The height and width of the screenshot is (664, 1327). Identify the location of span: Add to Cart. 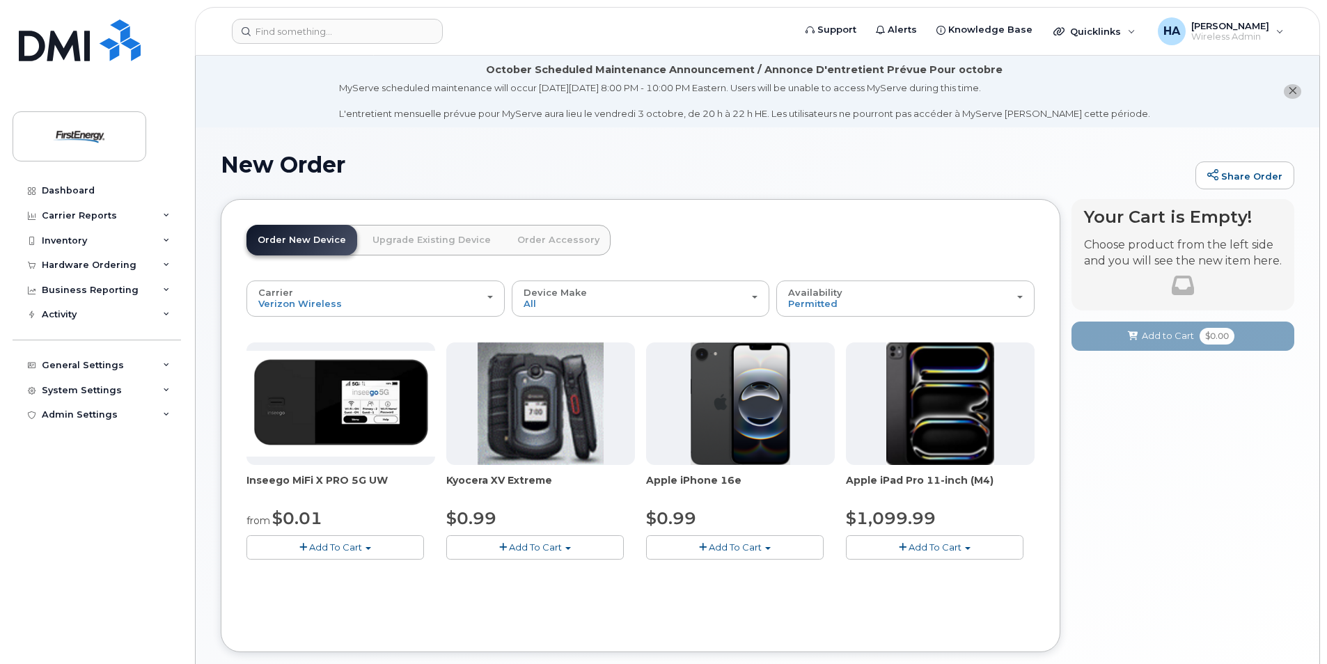
(1168, 336).